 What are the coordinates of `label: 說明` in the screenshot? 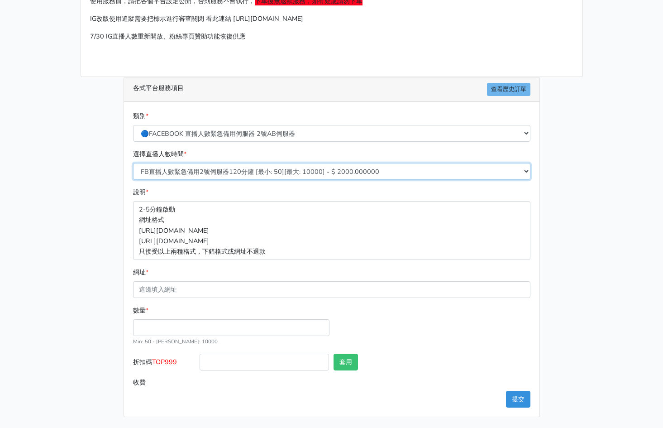 It's located at (141, 192).